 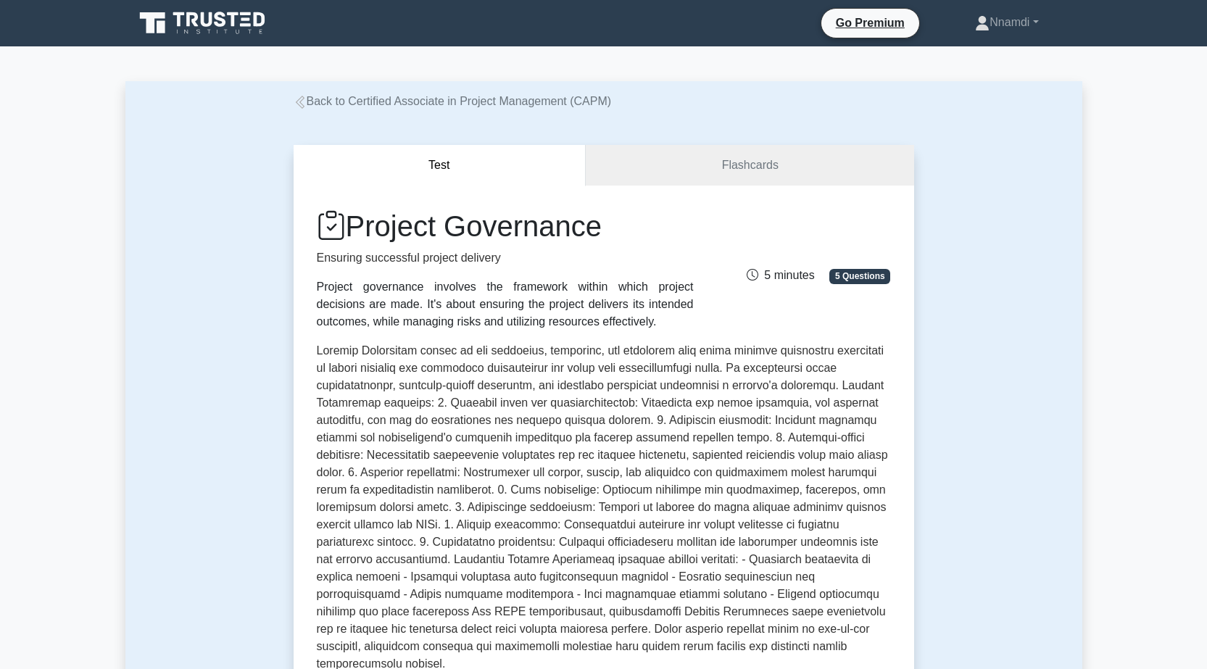 What do you see at coordinates (780, 275) in the screenshot?
I see `span: 5 minutes` at bounding box center [780, 275].